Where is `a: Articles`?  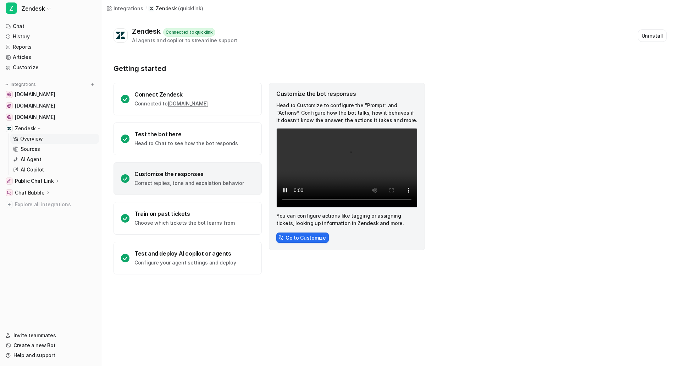
a: Articles is located at coordinates (51, 57).